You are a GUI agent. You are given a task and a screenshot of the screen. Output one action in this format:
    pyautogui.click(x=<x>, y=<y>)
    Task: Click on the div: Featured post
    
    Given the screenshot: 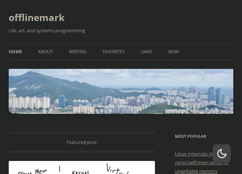 What is the action you would take?
    pyautogui.click(x=82, y=142)
    